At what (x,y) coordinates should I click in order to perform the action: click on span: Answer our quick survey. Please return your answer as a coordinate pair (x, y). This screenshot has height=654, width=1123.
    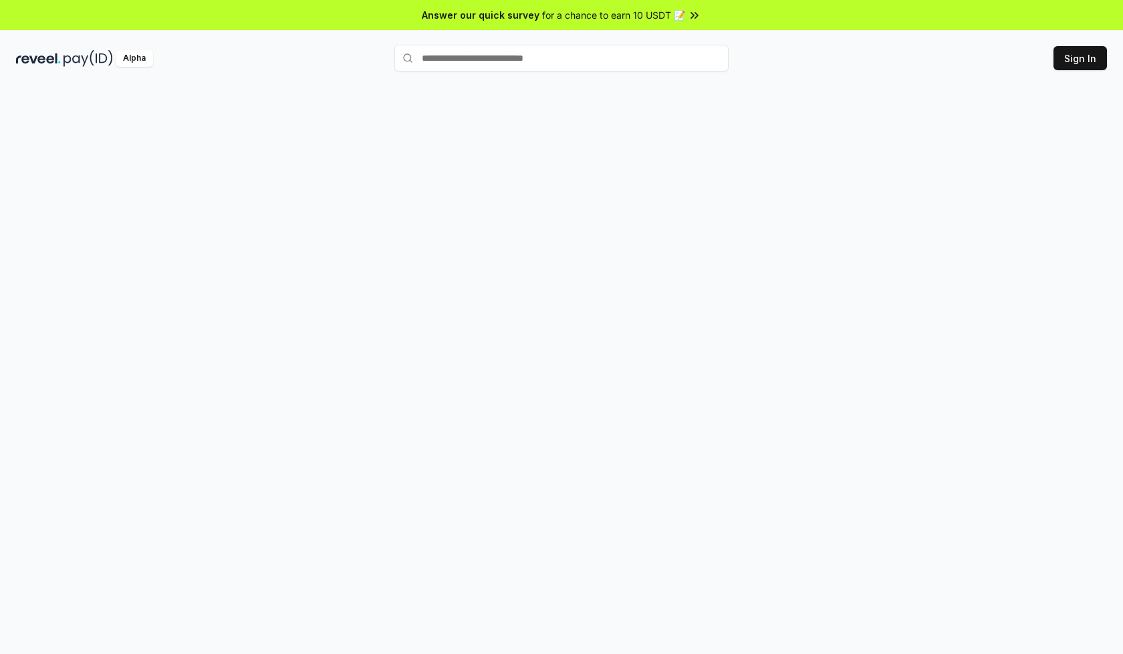
    Looking at the image, I should click on (481, 15).